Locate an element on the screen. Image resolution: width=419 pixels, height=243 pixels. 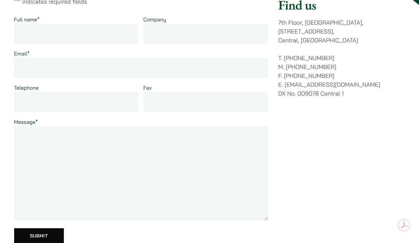
label: Email is located at coordinates (22, 54).